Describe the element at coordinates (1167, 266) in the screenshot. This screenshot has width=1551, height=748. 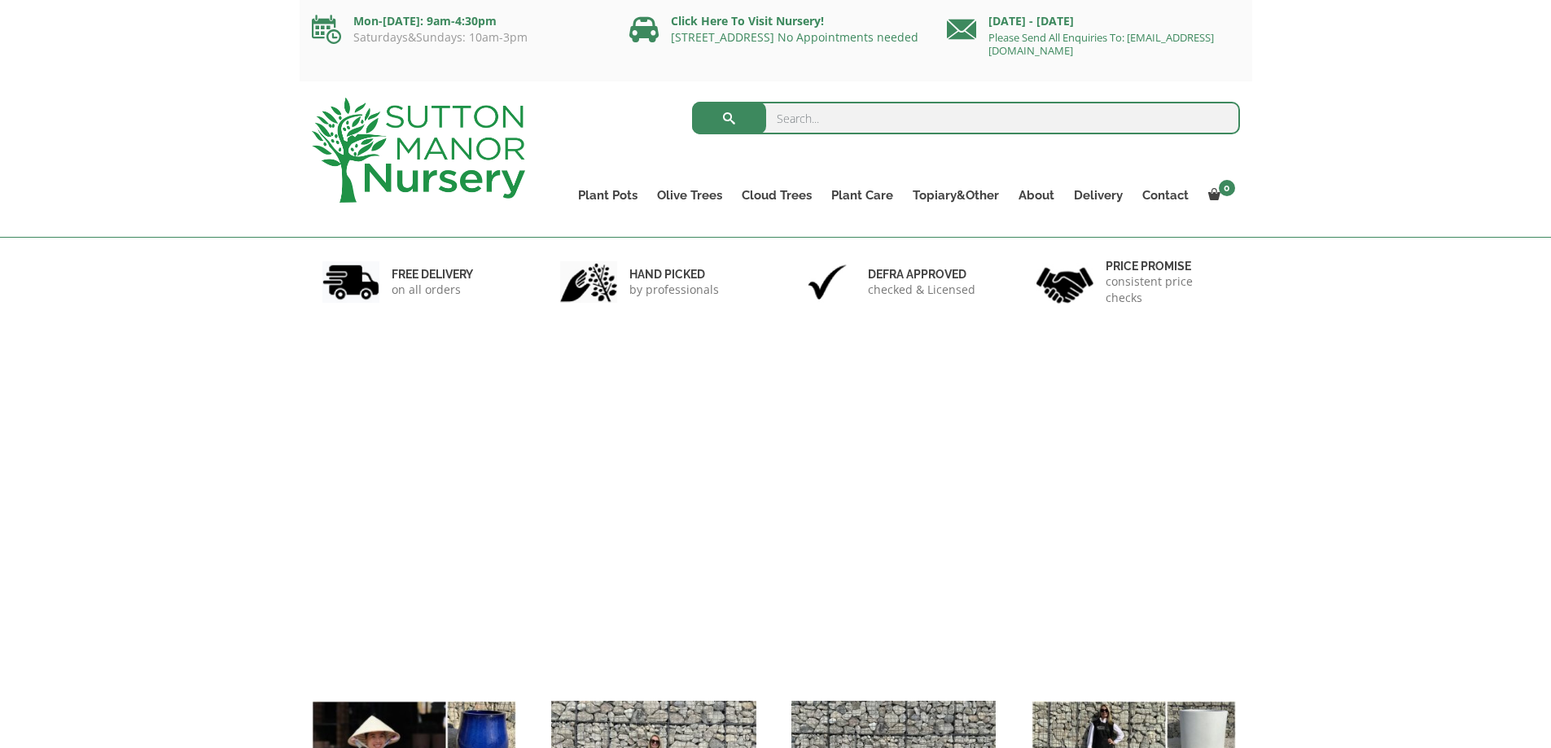
I see `h6: Price promise` at that location.